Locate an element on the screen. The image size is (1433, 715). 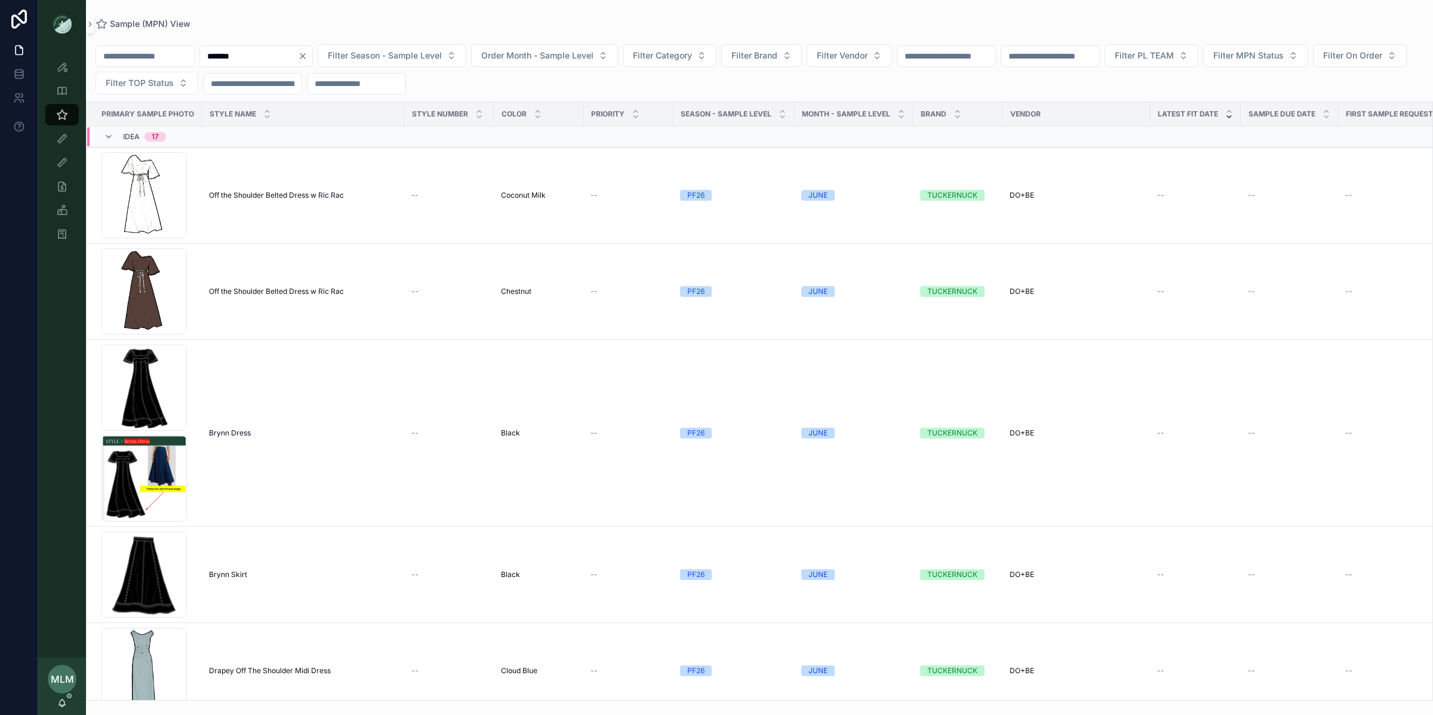
span: Brand is located at coordinates (934, 114).